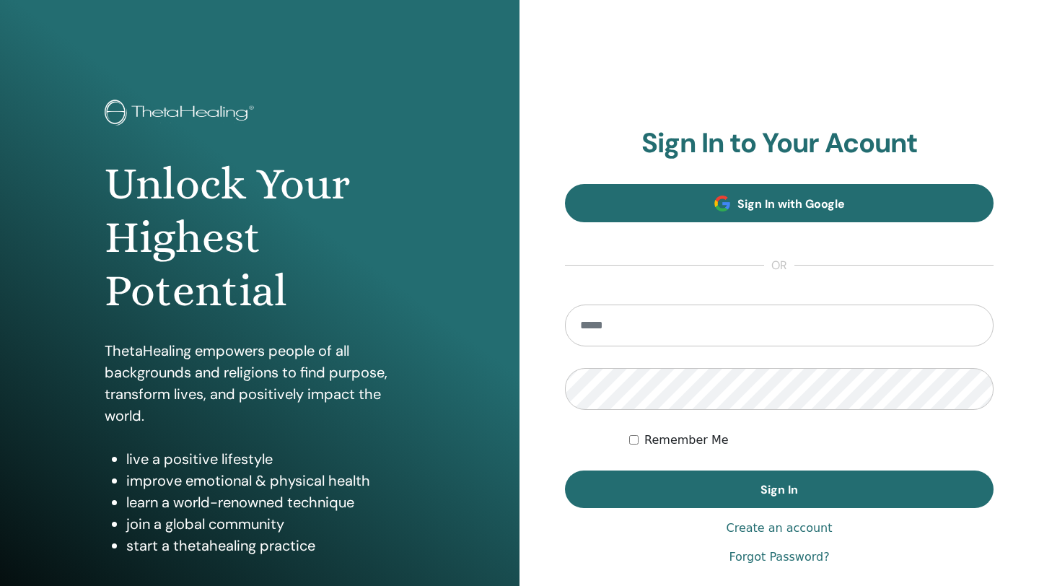 The image size is (1039, 586). Describe the element at coordinates (260, 237) in the screenshot. I see `h1: Unlock Your Highest Potential` at that location.